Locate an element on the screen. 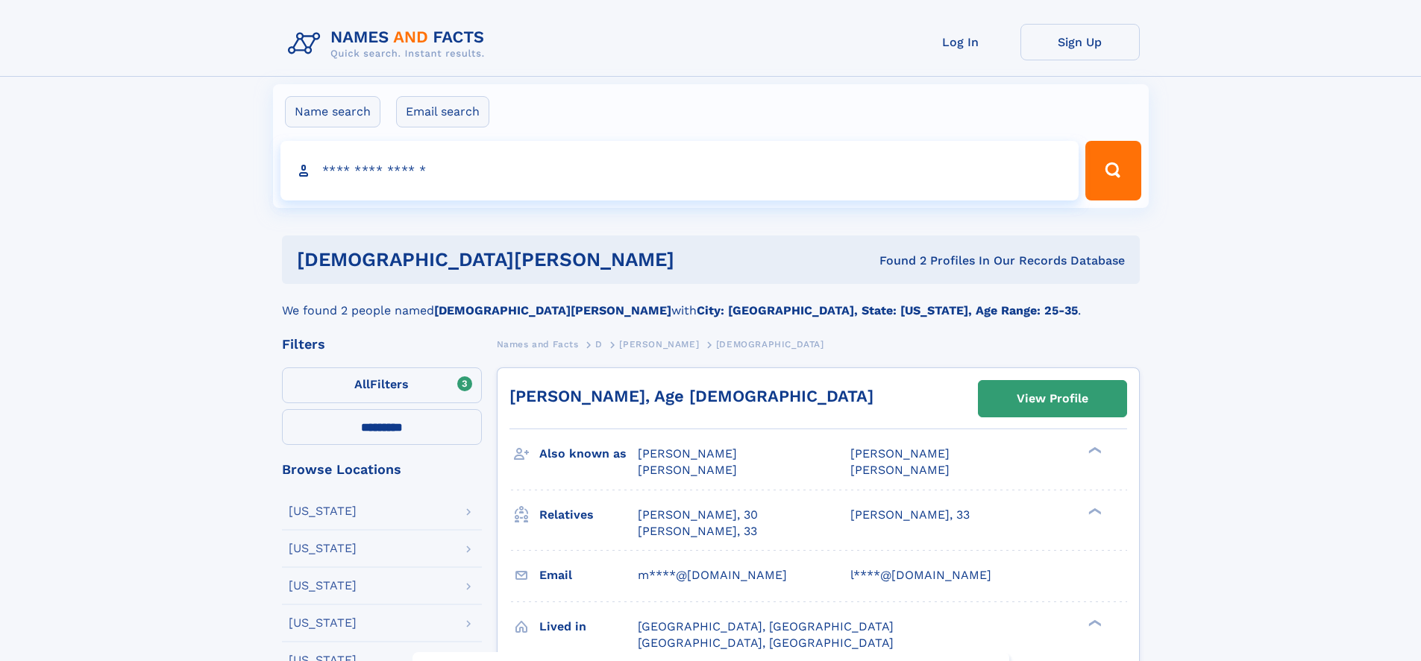 The width and height of the screenshot is (1421, 661). a: View Profile is located at coordinates (1052, 399).